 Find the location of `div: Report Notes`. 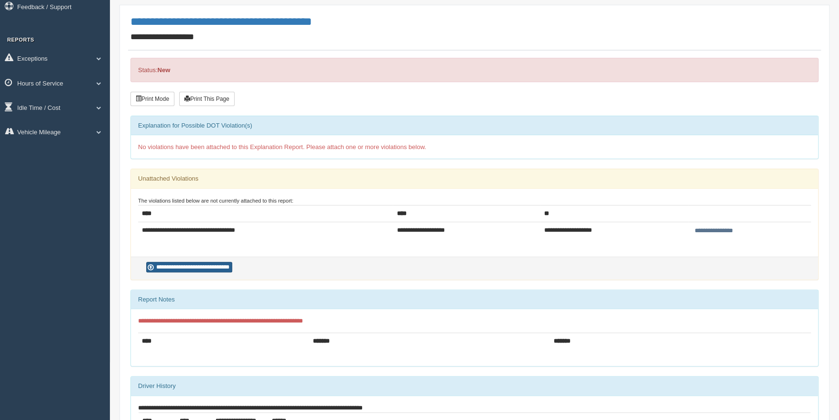

div: Report Notes is located at coordinates (474, 300).